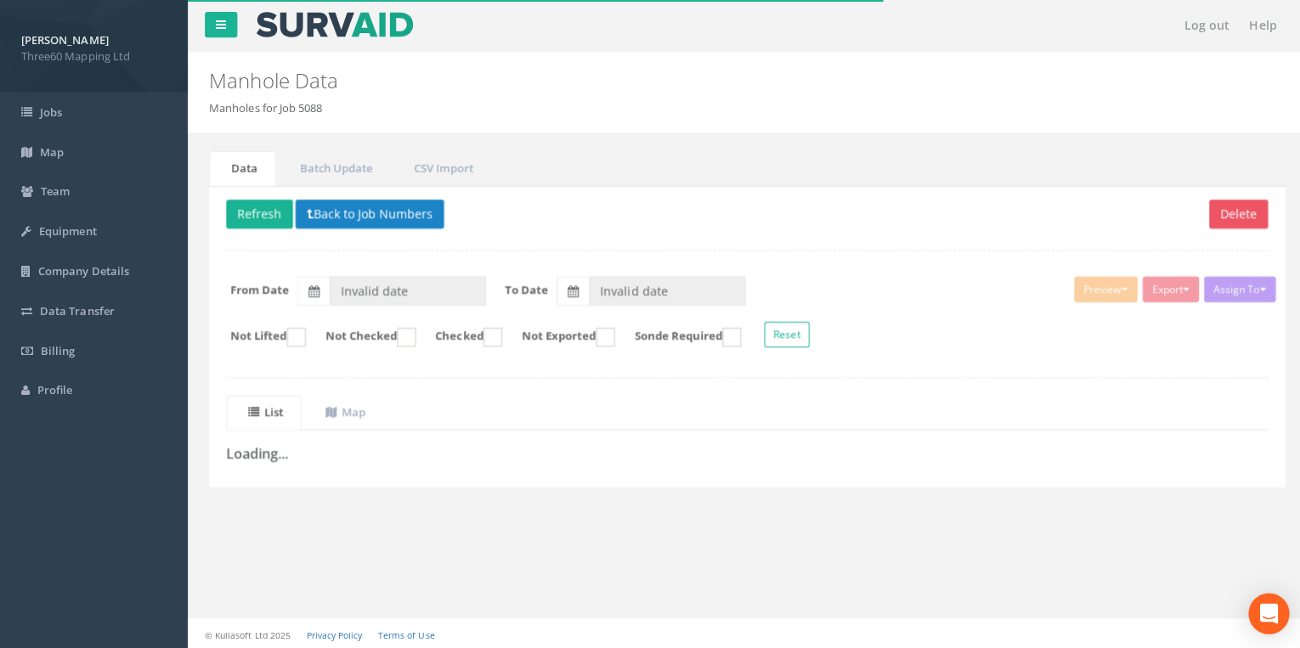 The height and width of the screenshot is (648, 1300). Describe the element at coordinates (782, 333) in the screenshot. I see `button: Reset` at that location.